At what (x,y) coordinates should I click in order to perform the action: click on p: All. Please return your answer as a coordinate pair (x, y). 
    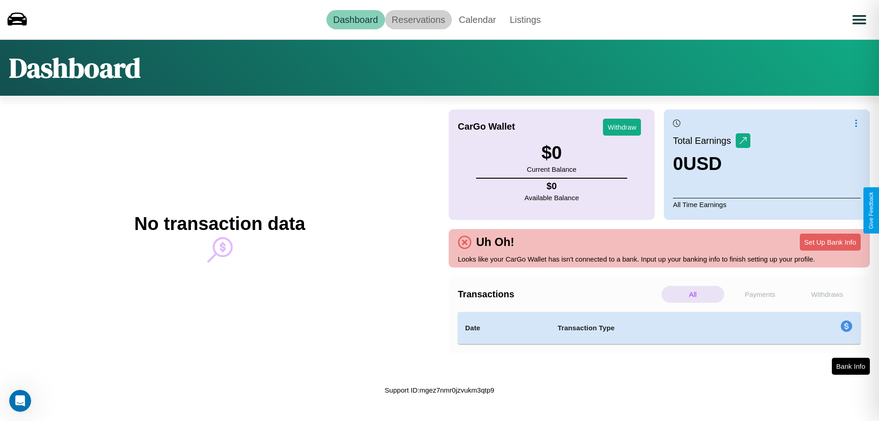
    Looking at the image, I should click on (693, 294).